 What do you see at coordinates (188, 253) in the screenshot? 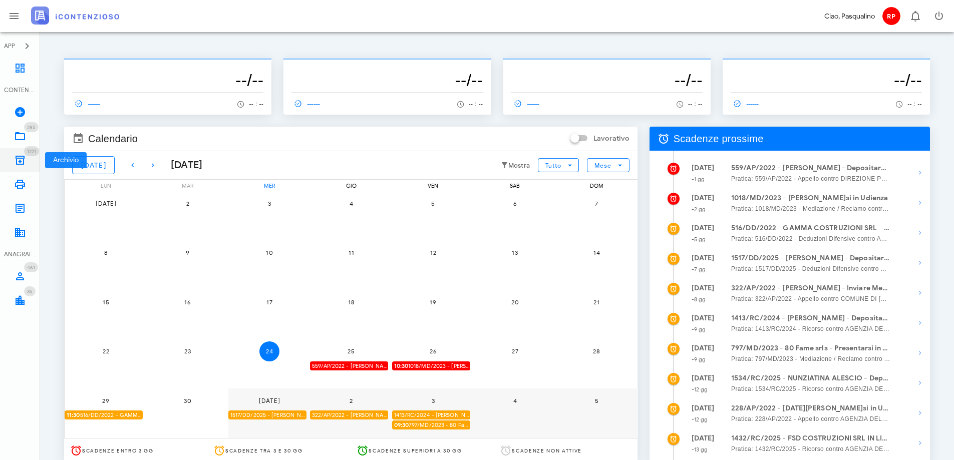
I see `button: 9` at bounding box center [188, 253].